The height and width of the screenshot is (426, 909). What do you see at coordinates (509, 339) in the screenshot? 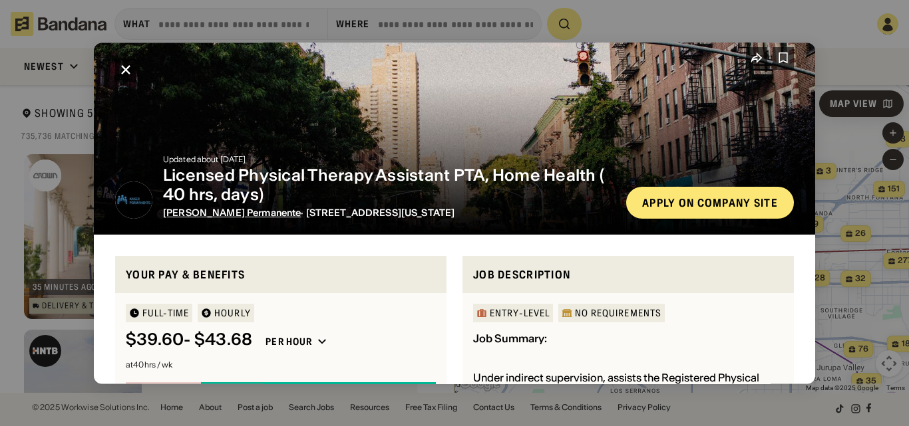
I see `b: Job Summary:` at bounding box center [509, 339].